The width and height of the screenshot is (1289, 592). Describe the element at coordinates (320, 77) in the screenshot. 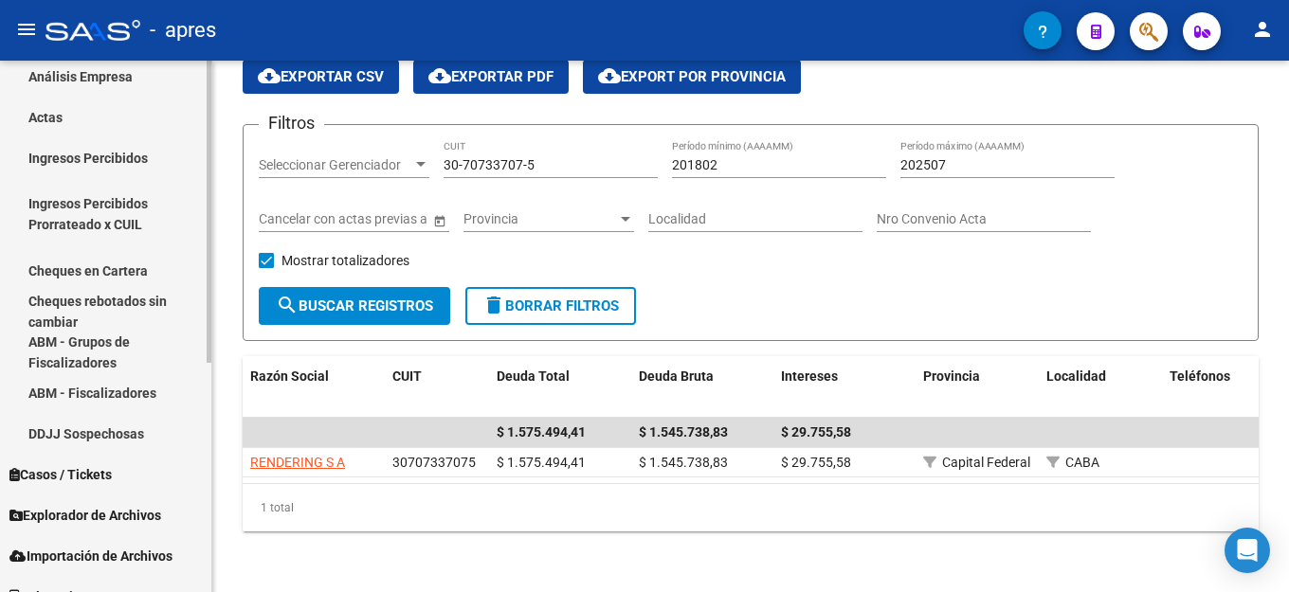

I see `span: Exportar CSV` at that location.